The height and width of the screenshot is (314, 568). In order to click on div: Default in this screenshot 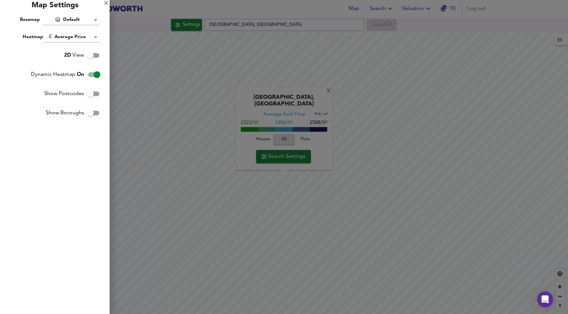, I will do `click(71, 20)`.